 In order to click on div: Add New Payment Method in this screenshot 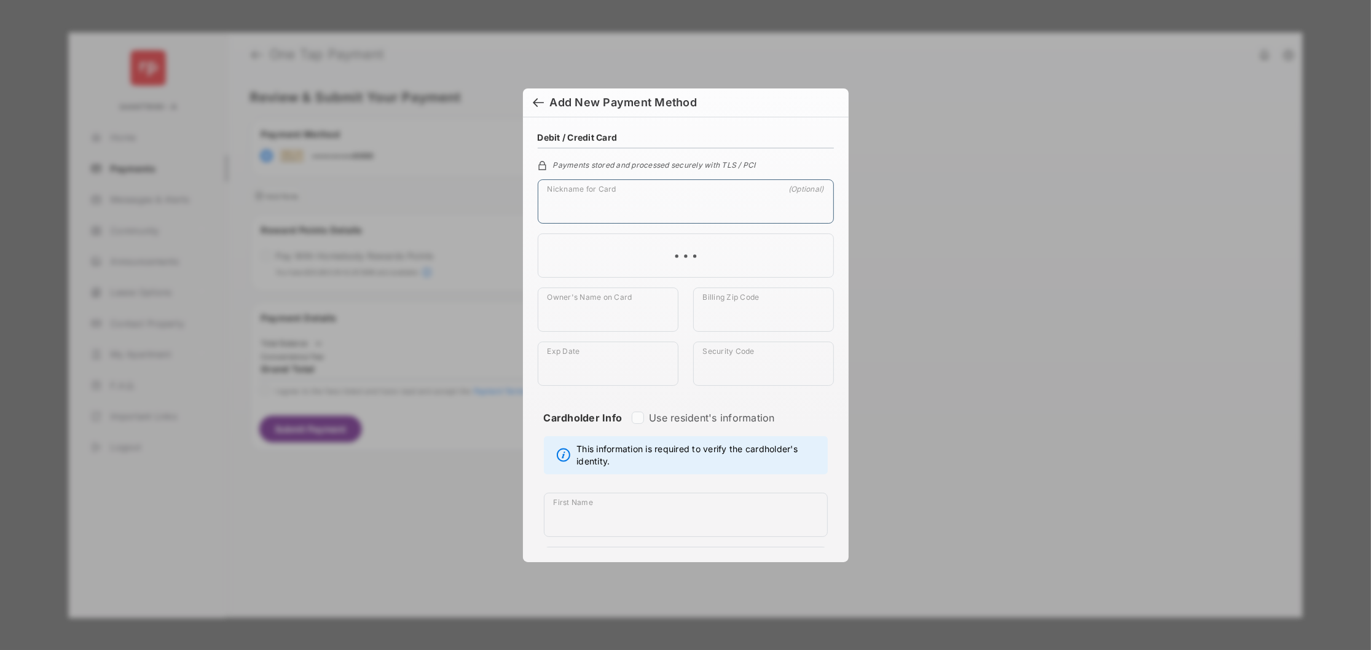, I will do `click(623, 103)`.